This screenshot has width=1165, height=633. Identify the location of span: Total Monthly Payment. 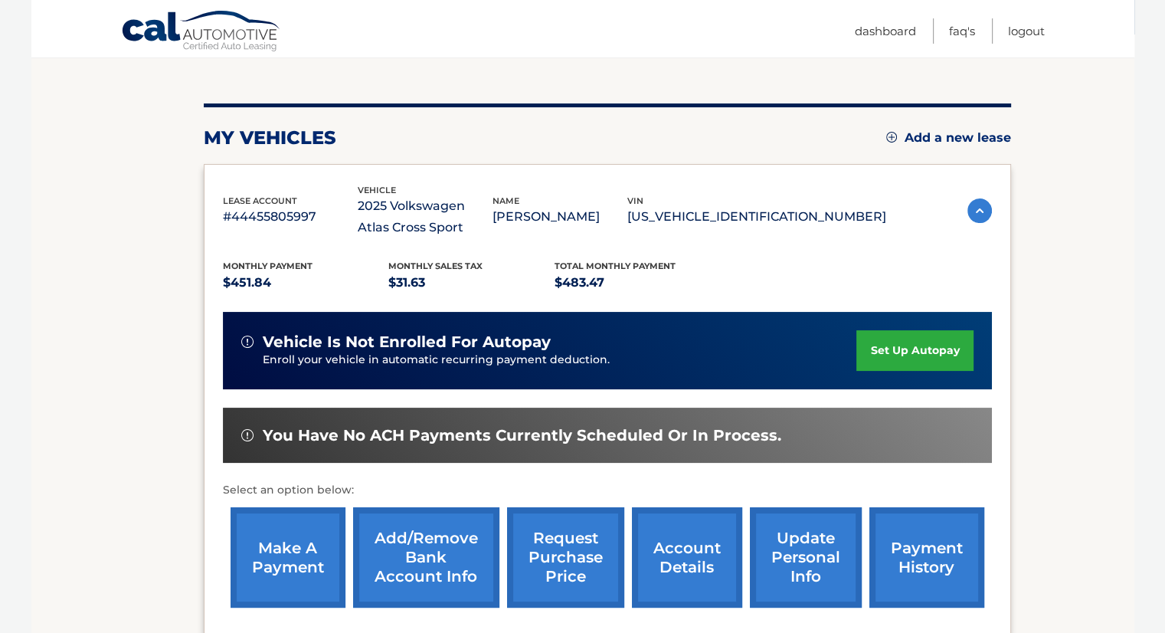
(615, 266).